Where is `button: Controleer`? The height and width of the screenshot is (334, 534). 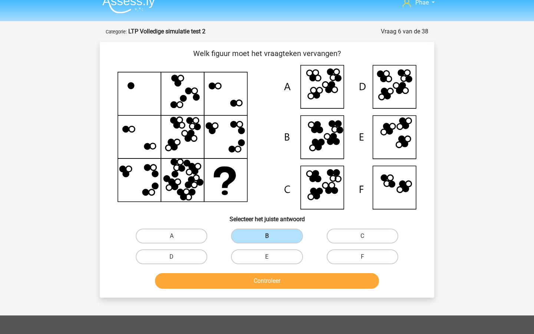
button: Controleer is located at coordinates (267, 281).